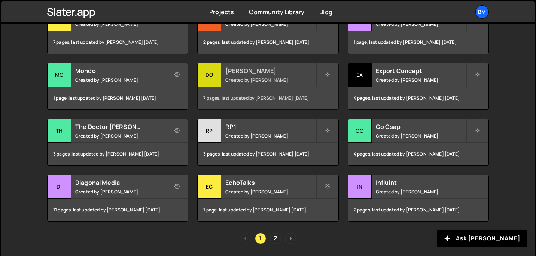 The width and height of the screenshot is (536, 256). I want to click on h2: Export Concept, so click(421, 71).